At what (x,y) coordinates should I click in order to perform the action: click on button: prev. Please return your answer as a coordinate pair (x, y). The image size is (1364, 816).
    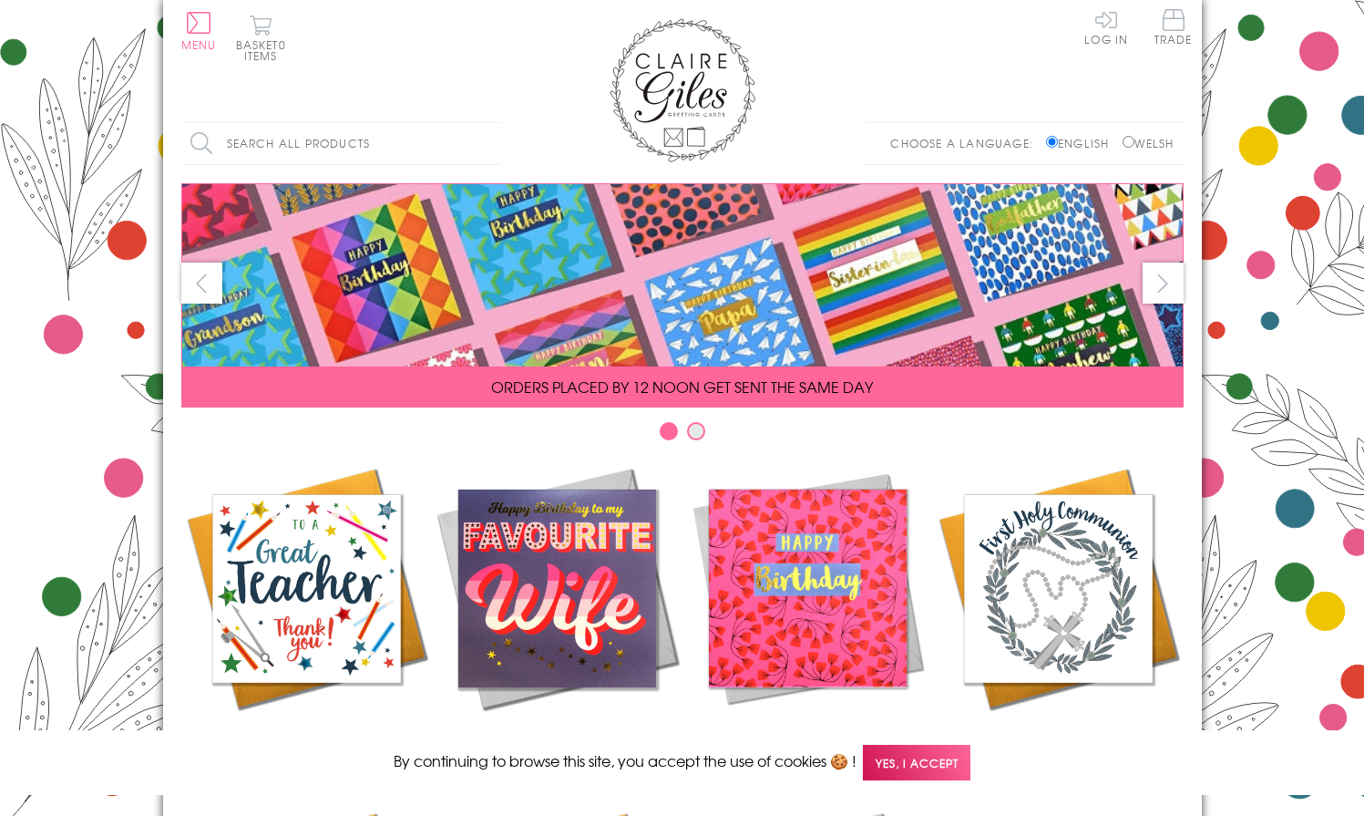
    Looking at the image, I should click on (201, 282).